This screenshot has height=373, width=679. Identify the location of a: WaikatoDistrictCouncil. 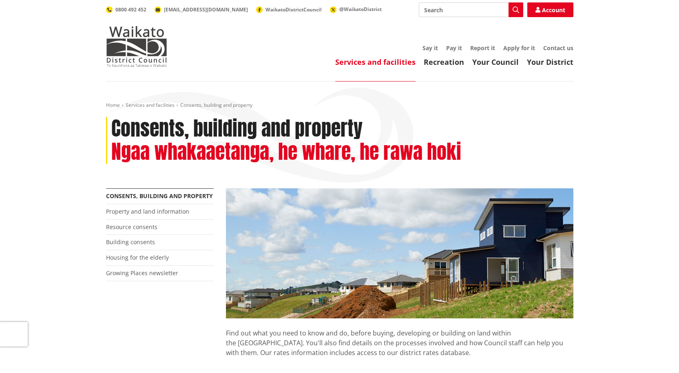
(289, 9).